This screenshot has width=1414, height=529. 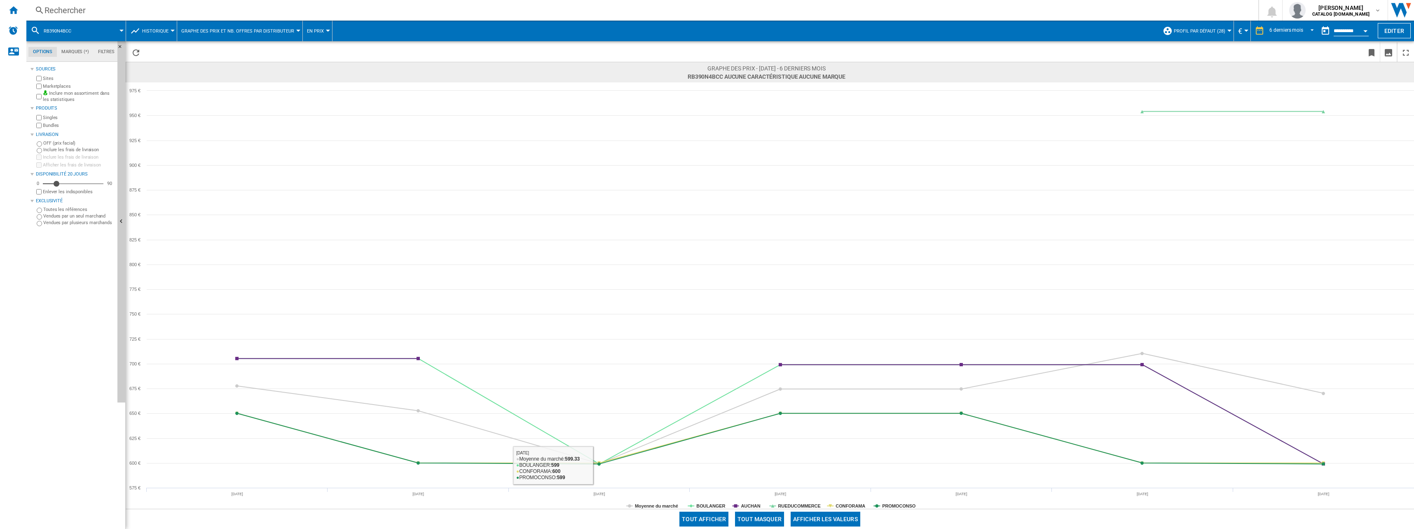 What do you see at coordinates (1286, 30) in the screenshot?
I see `div: 6 derniers mois` at bounding box center [1286, 30].